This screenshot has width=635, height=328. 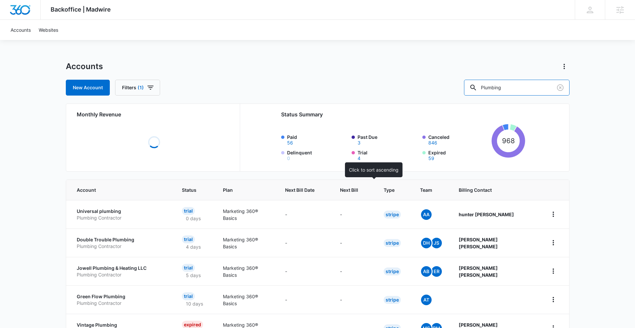 I want to click on button: Actions, so click(x=564, y=66).